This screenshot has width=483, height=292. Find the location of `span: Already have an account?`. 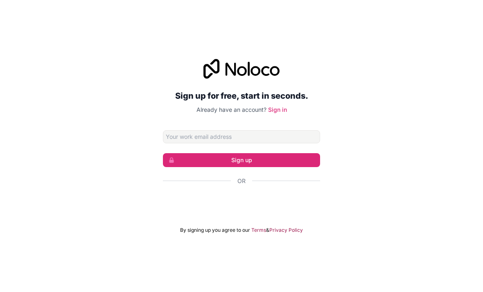

span: Already have an account? is located at coordinates (231, 109).